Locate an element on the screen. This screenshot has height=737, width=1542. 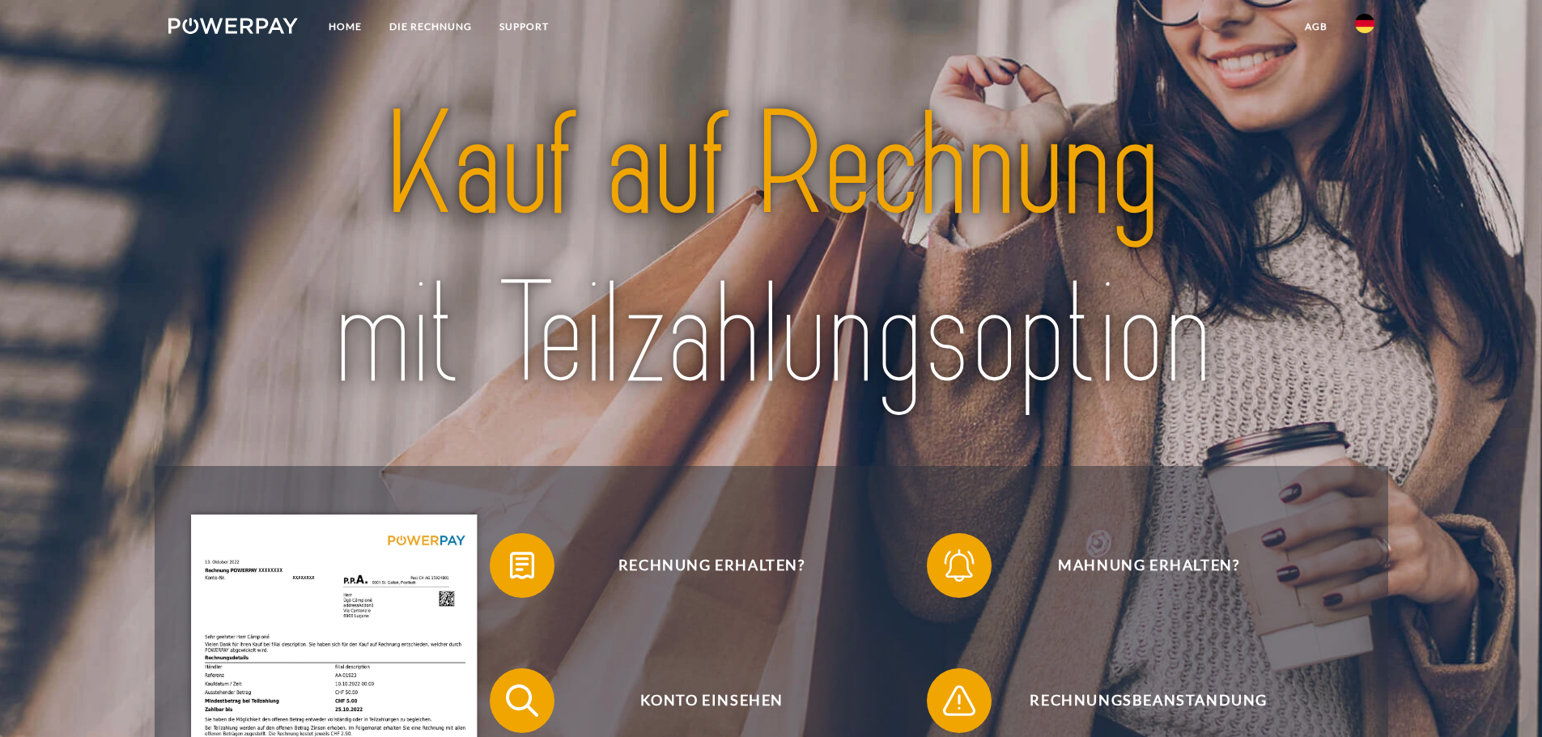
button: Konto einsehen is located at coordinates (700, 701).